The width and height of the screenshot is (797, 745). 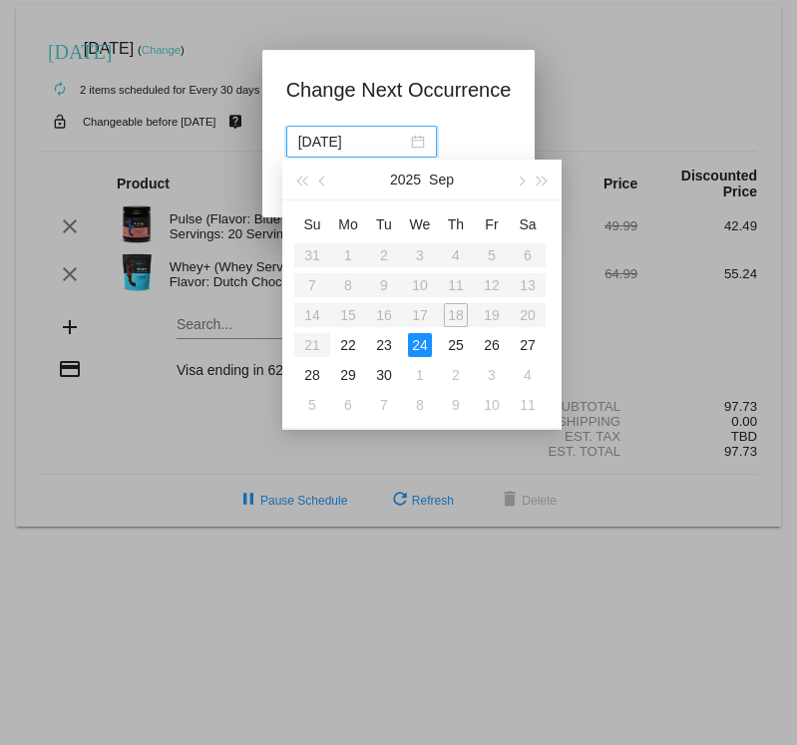 What do you see at coordinates (456, 405) in the screenshot?
I see `td: 10/9/2025` at bounding box center [456, 405].